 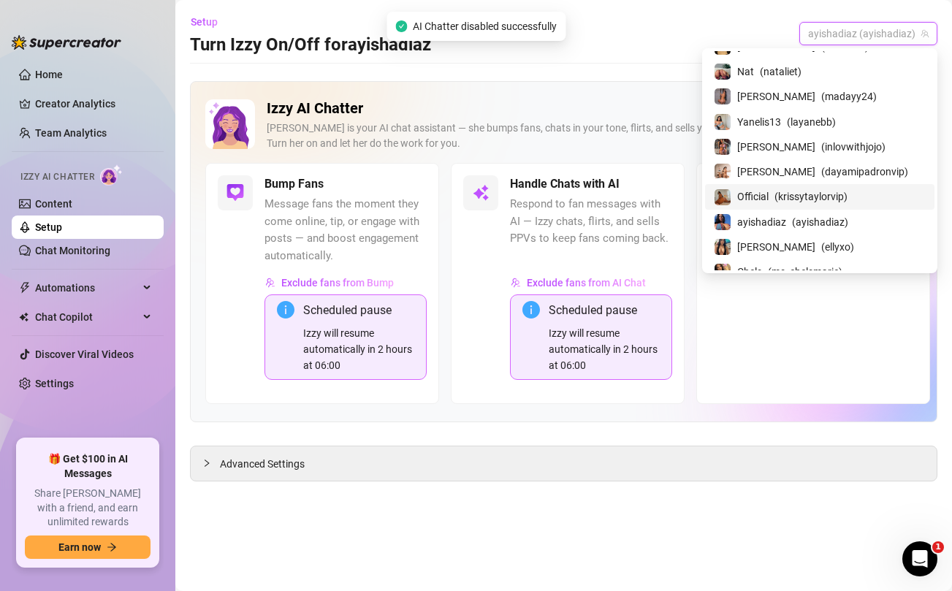 I want to click on span: team, so click(x=925, y=34).